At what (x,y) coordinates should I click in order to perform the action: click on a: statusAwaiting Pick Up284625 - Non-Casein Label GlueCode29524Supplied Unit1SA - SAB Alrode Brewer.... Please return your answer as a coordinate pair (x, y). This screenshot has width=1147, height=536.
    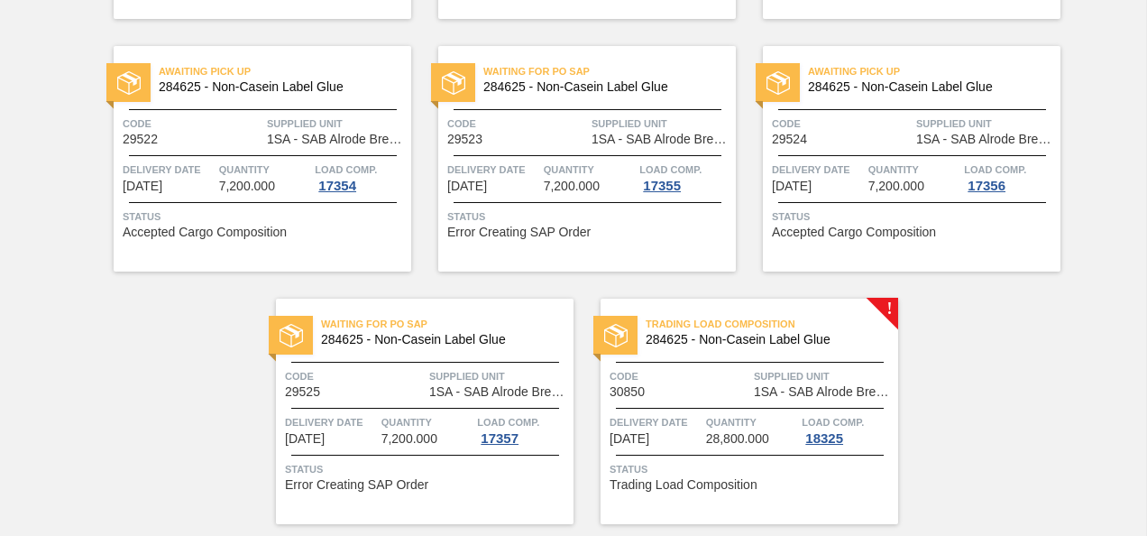
    Looking at the image, I should click on (898, 159).